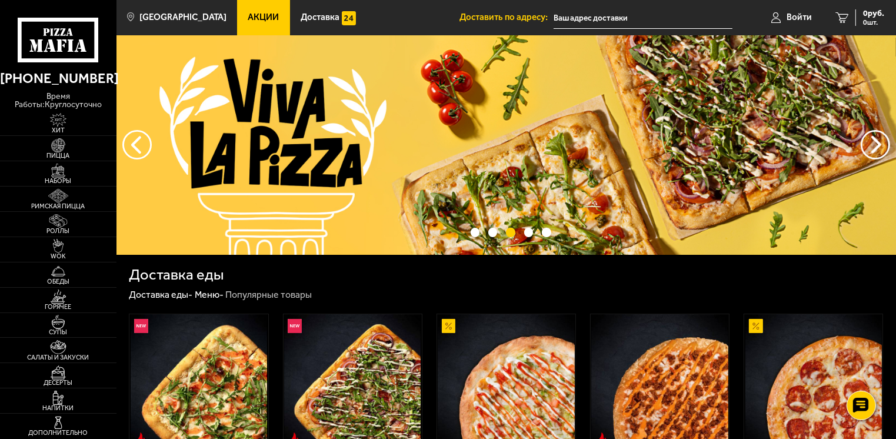  What do you see at coordinates (161, 294) in the screenshot?
I see `a: Доставка еды-` at bounding box center [161, 294].